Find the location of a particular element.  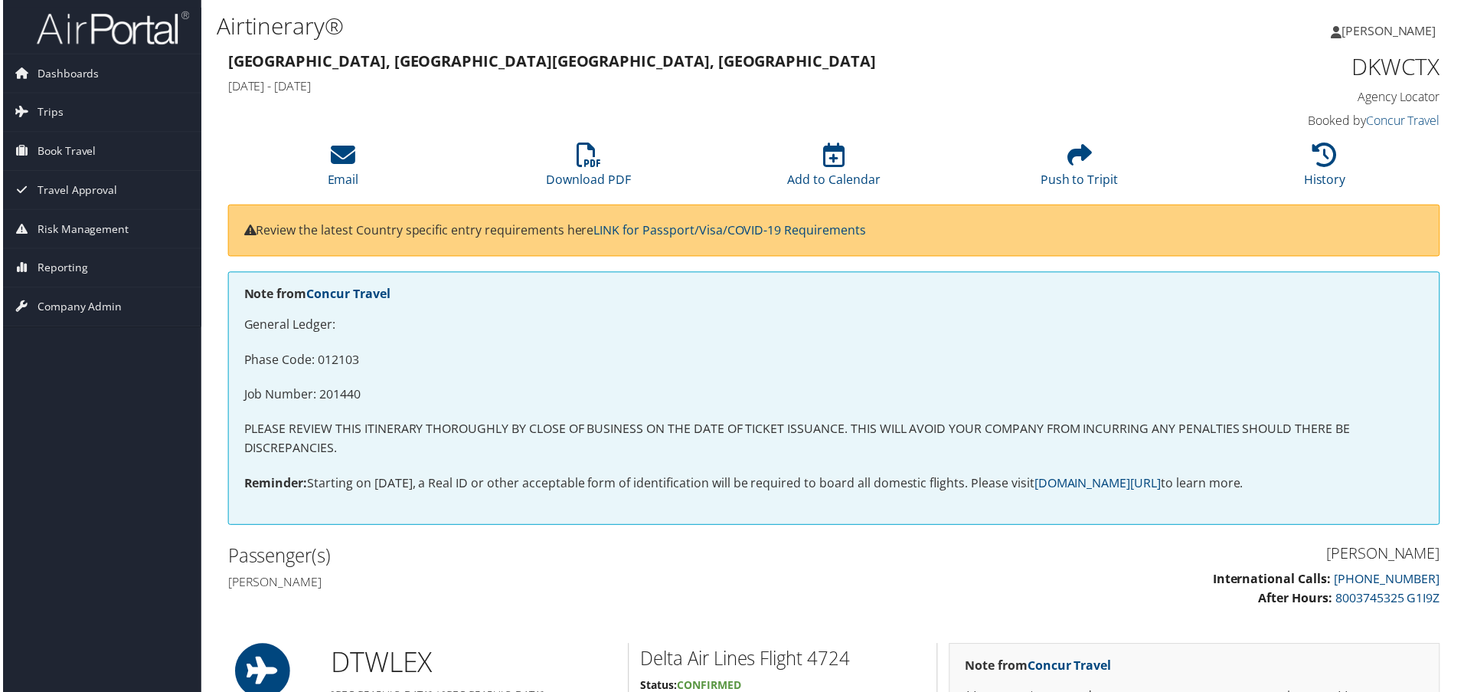

strong: International Calls: is located at coordinates (1274, 581).